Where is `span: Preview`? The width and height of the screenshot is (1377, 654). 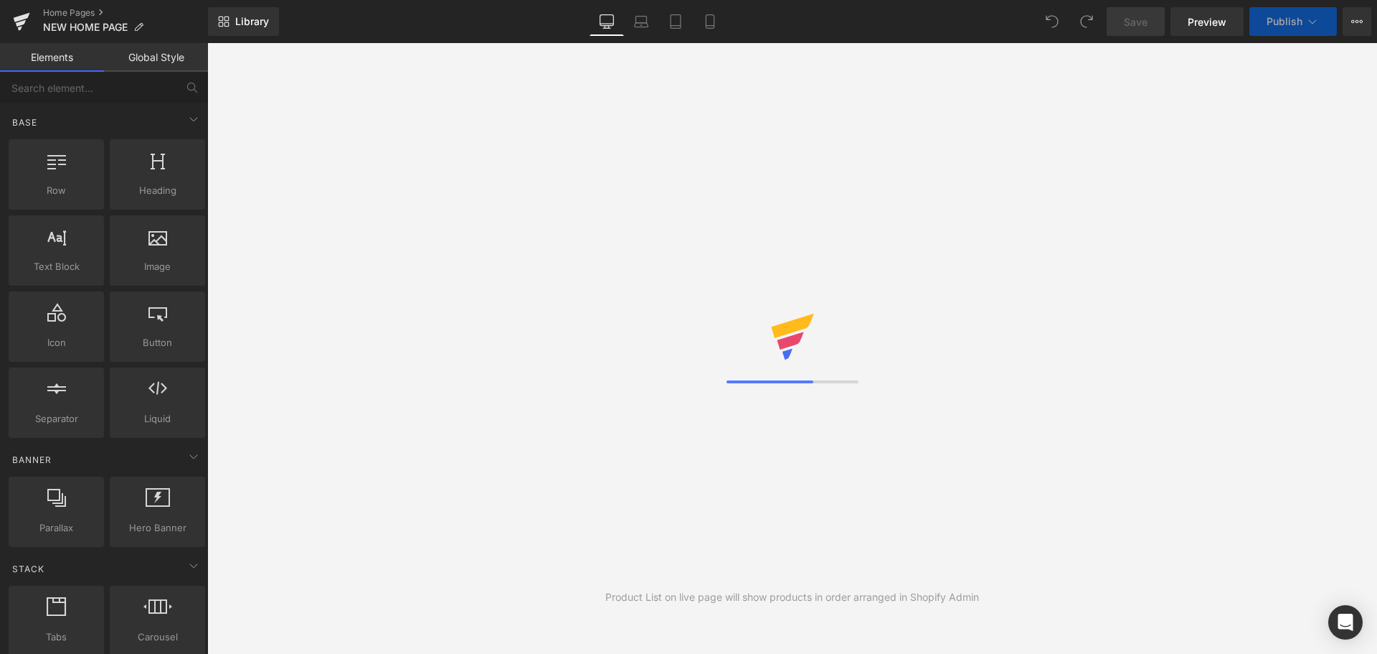
span: Preview is located at coordinates (1207, 22).